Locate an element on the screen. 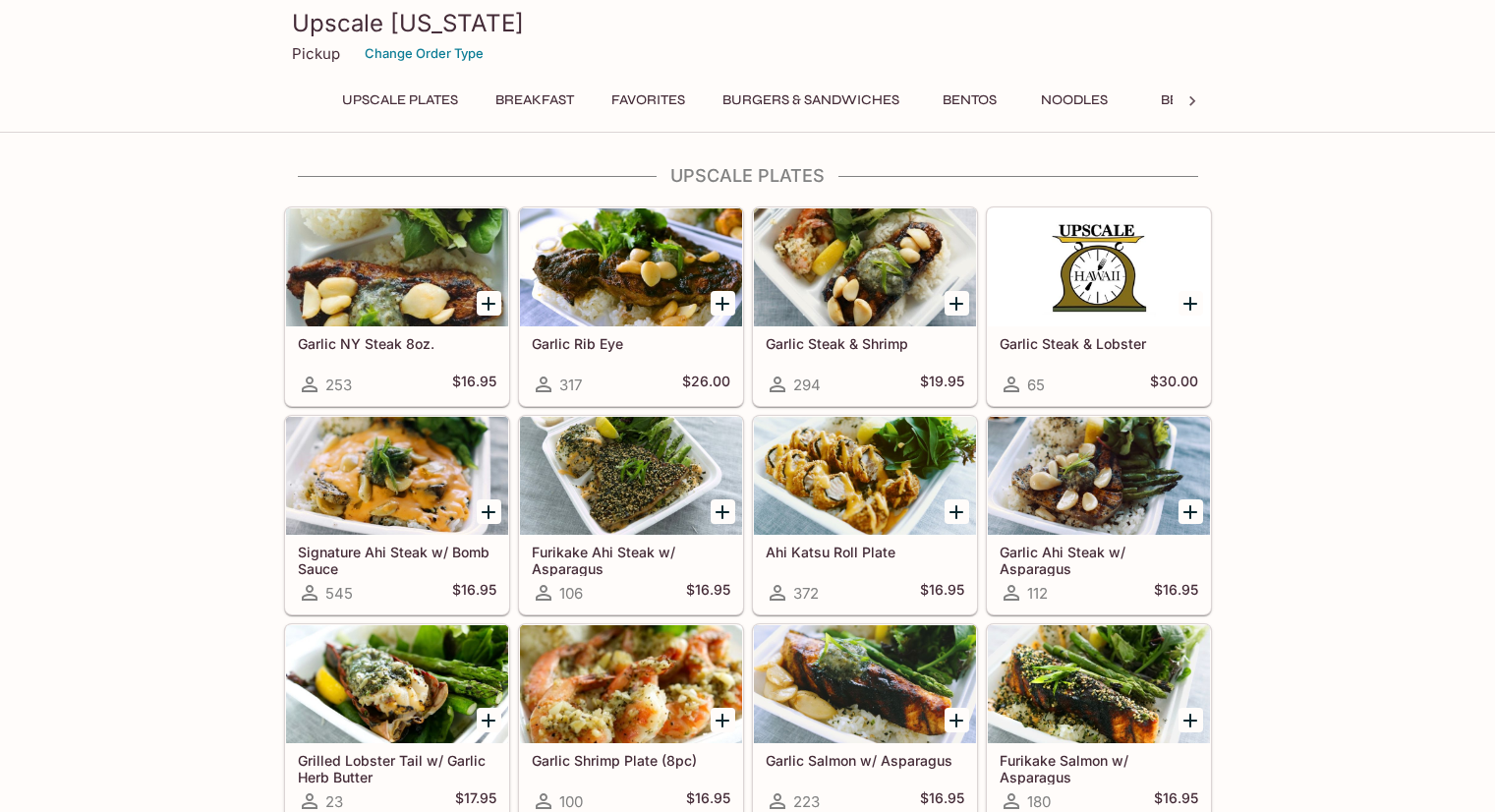 This screenshot has height=812, width=1495. span: 112 is located at coordinates (1037, 593).